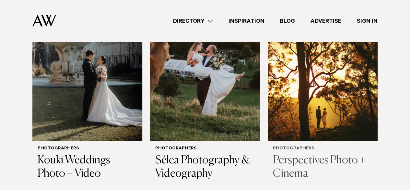  What do you see at coordinates (326, 21) in the screenshot?
I see `a: Advertise` at bounding box center [326, 21].